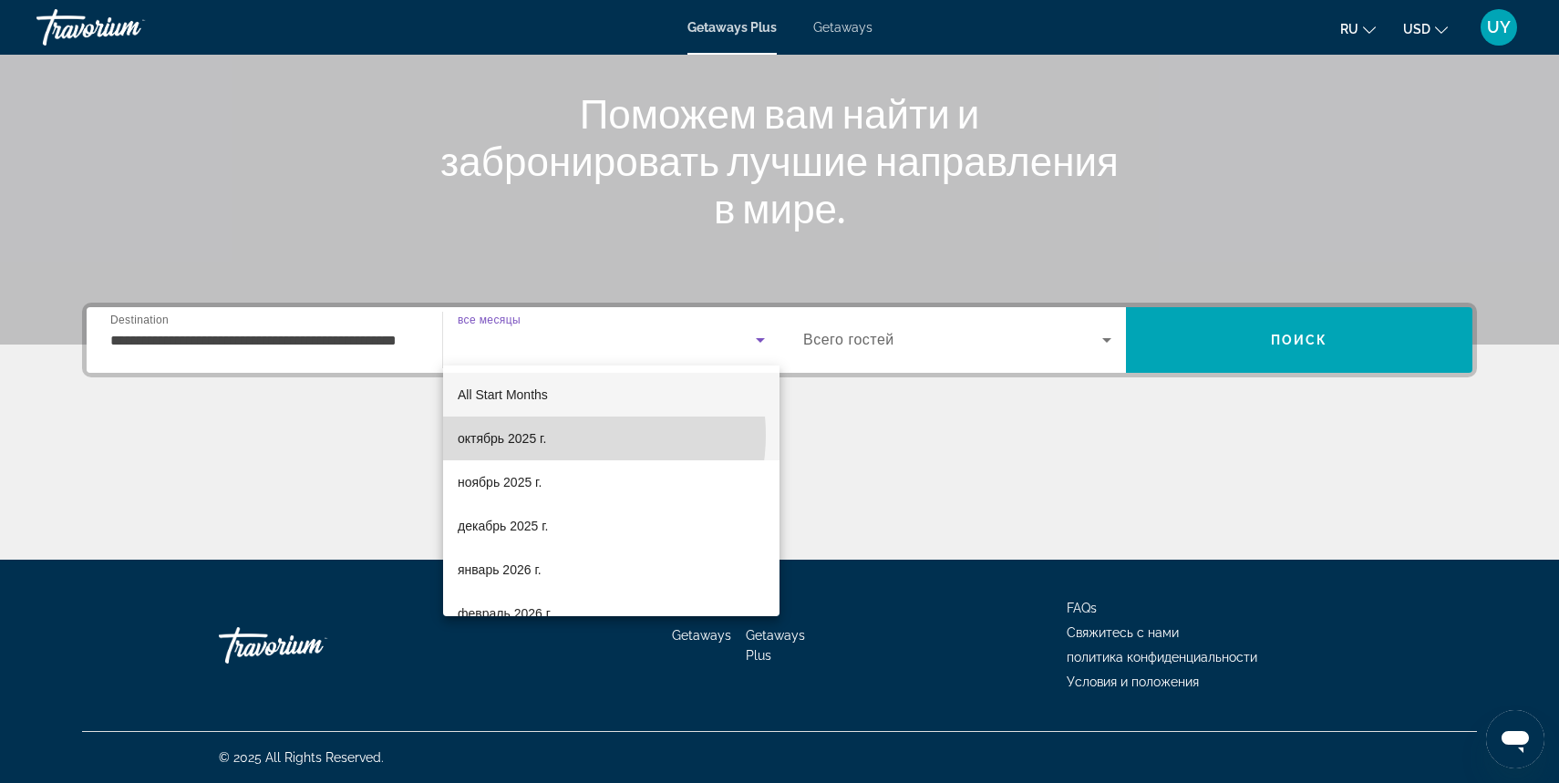 Image resolution: width=1559 pixels, height=783 pixels. I want to click on span: All Start Months, so click(502, 395).